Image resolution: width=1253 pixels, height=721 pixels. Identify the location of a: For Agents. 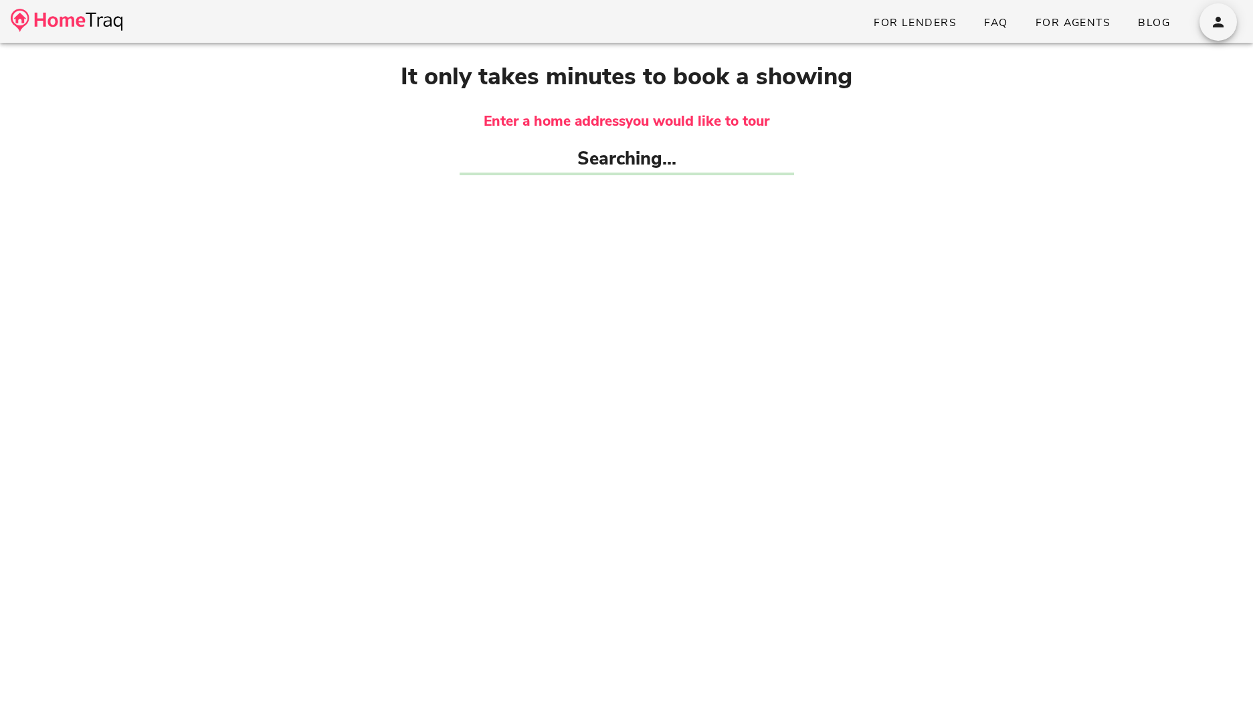
(1072, 23).